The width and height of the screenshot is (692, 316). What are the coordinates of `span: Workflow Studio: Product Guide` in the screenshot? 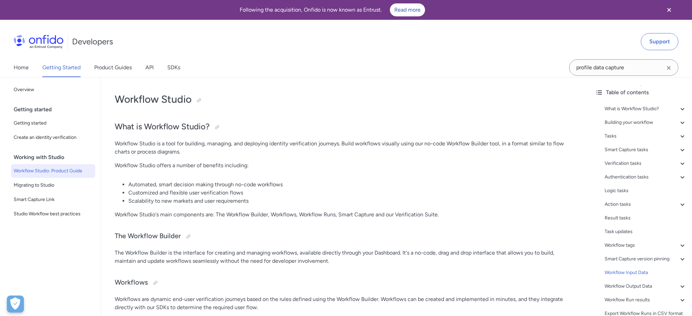 It's located at (53, 171).